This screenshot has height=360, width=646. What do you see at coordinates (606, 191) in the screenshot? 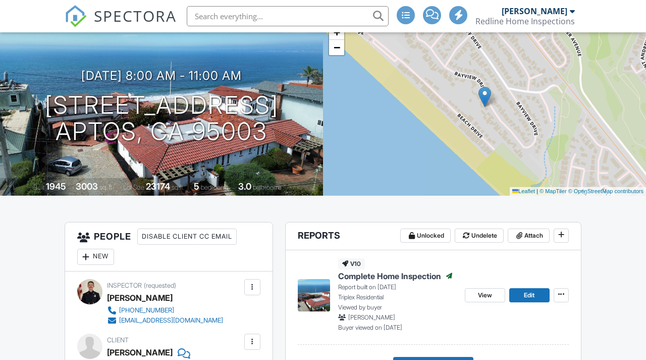
I see `a: © OpenStreetMap contributors` at bounding box center [606, 191].